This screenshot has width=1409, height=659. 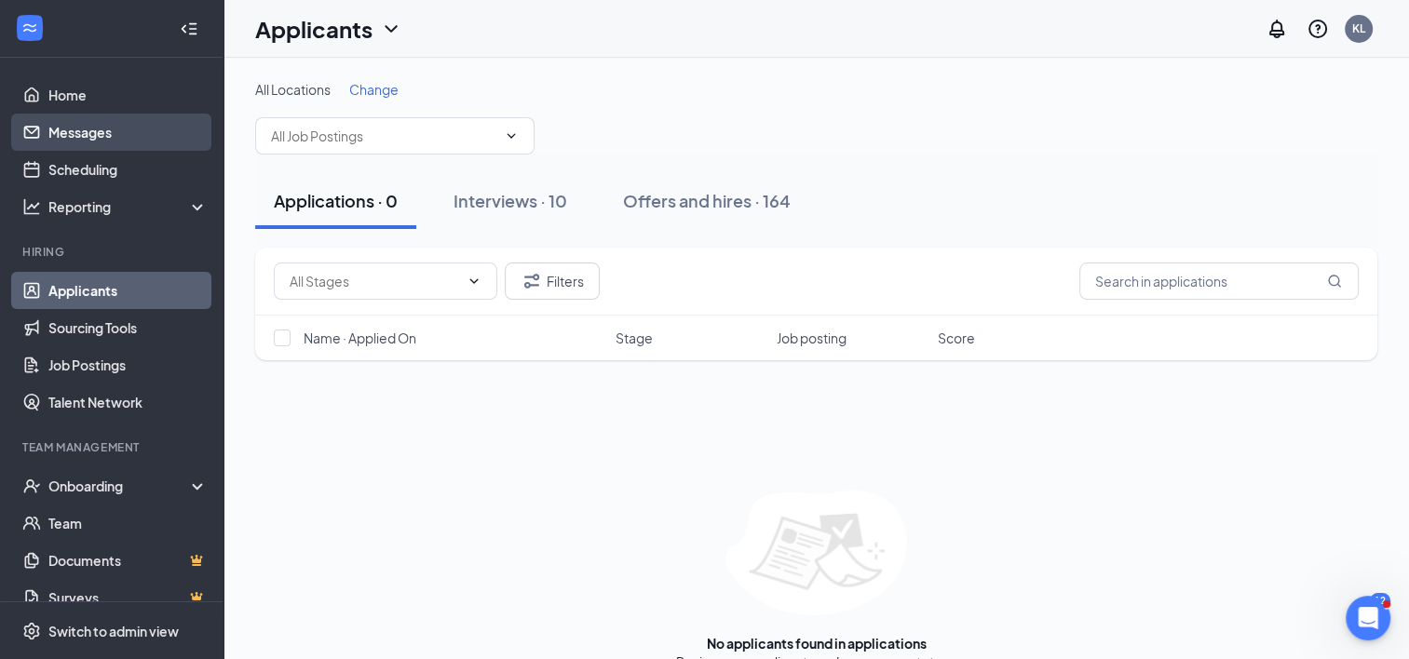 I want to click on a: Scheduling, so click(x=128, y=170).